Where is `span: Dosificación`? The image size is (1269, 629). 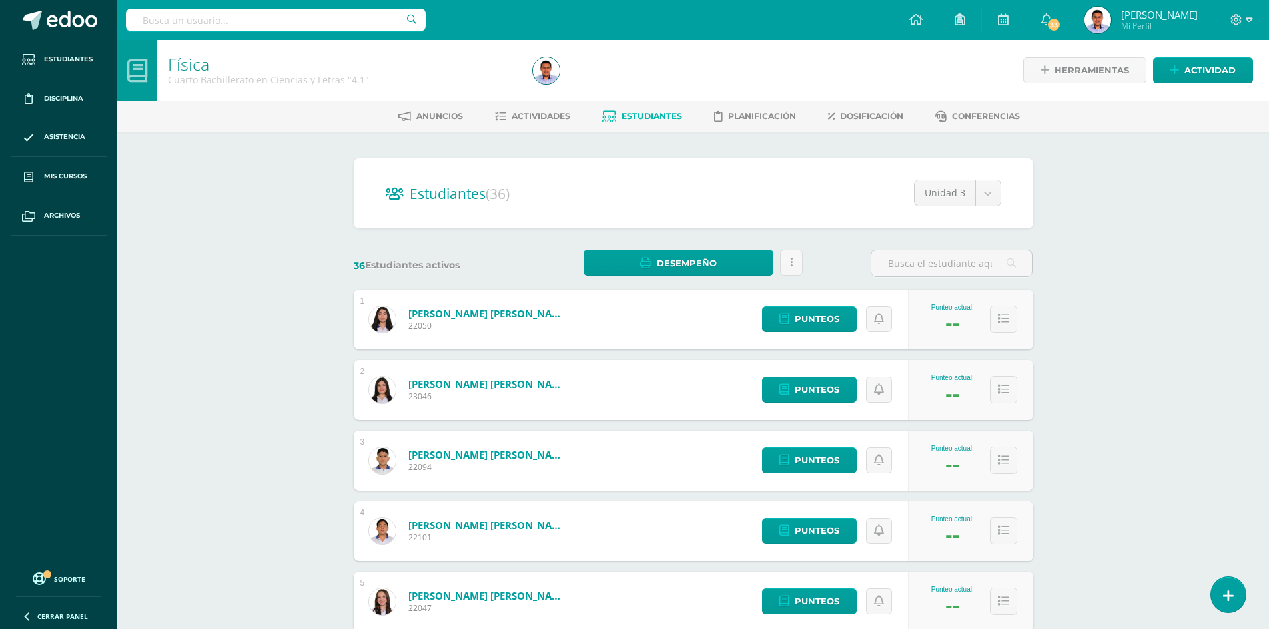
span: Dosificación is located at coordinates (871, 116).